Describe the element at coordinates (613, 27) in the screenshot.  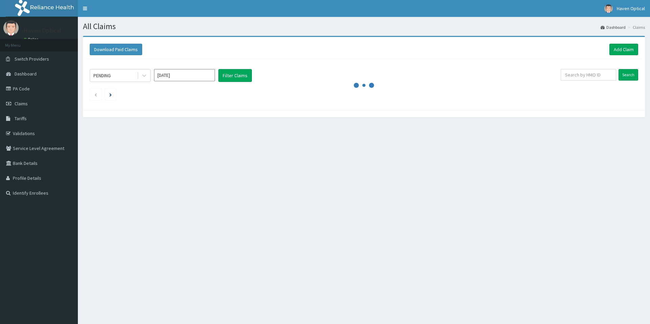
I see `a: Dashboard` at that location.